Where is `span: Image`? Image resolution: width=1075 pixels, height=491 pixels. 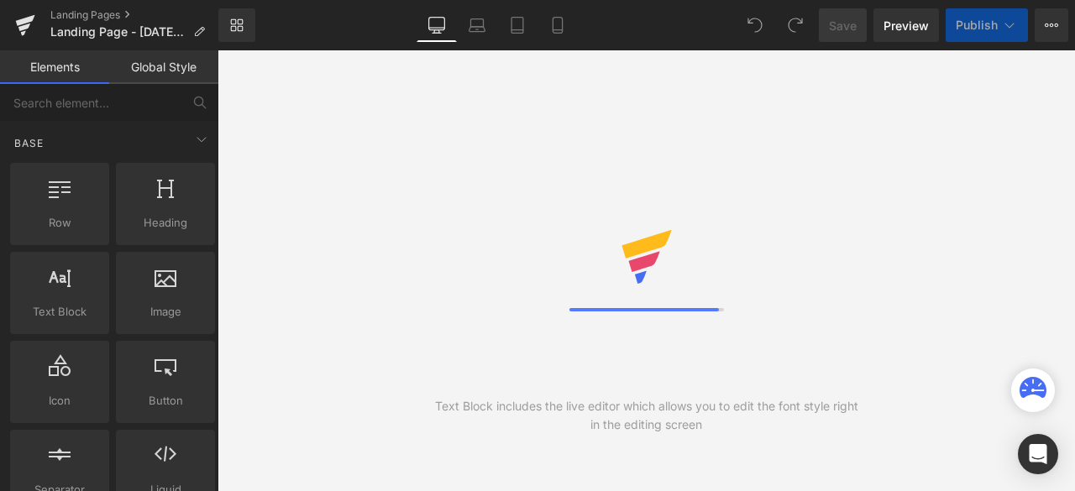
span: Image is located at coordinates (165, 312).